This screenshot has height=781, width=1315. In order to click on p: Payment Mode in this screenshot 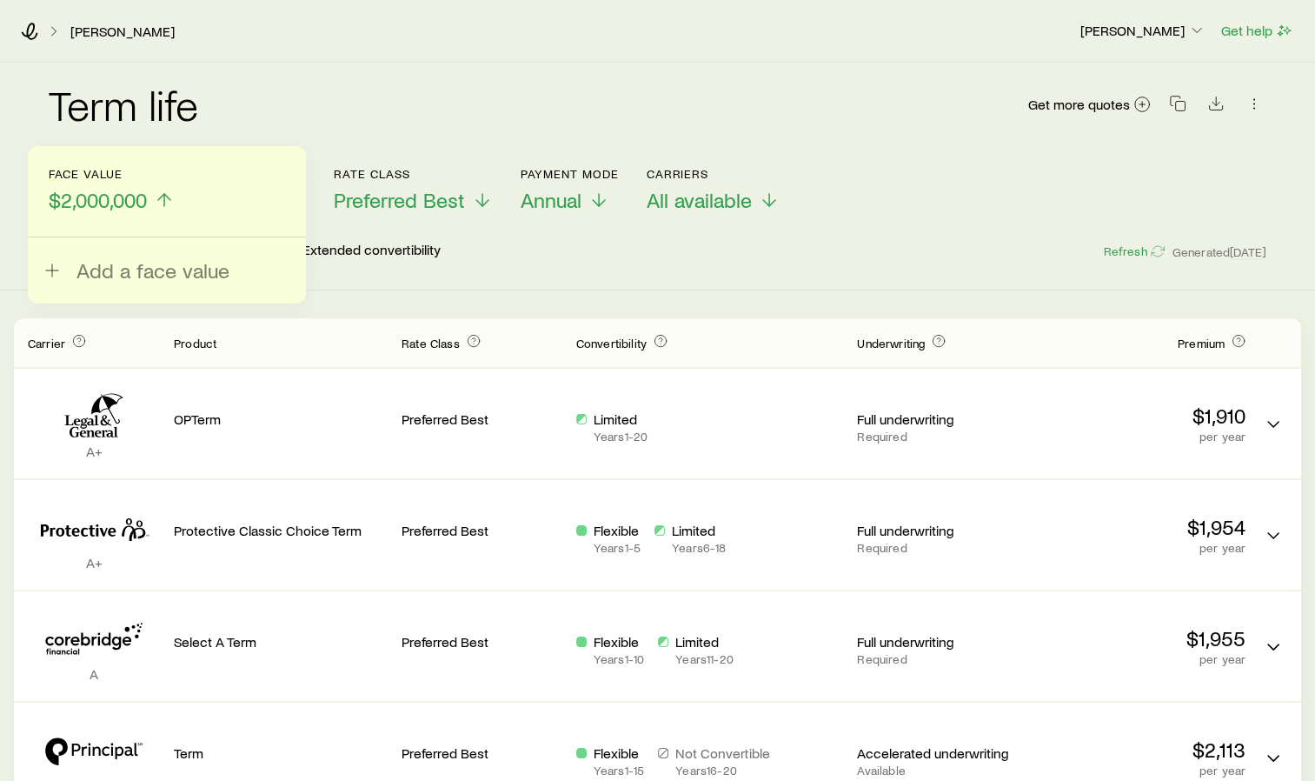, I will do `click(569, 174)`.